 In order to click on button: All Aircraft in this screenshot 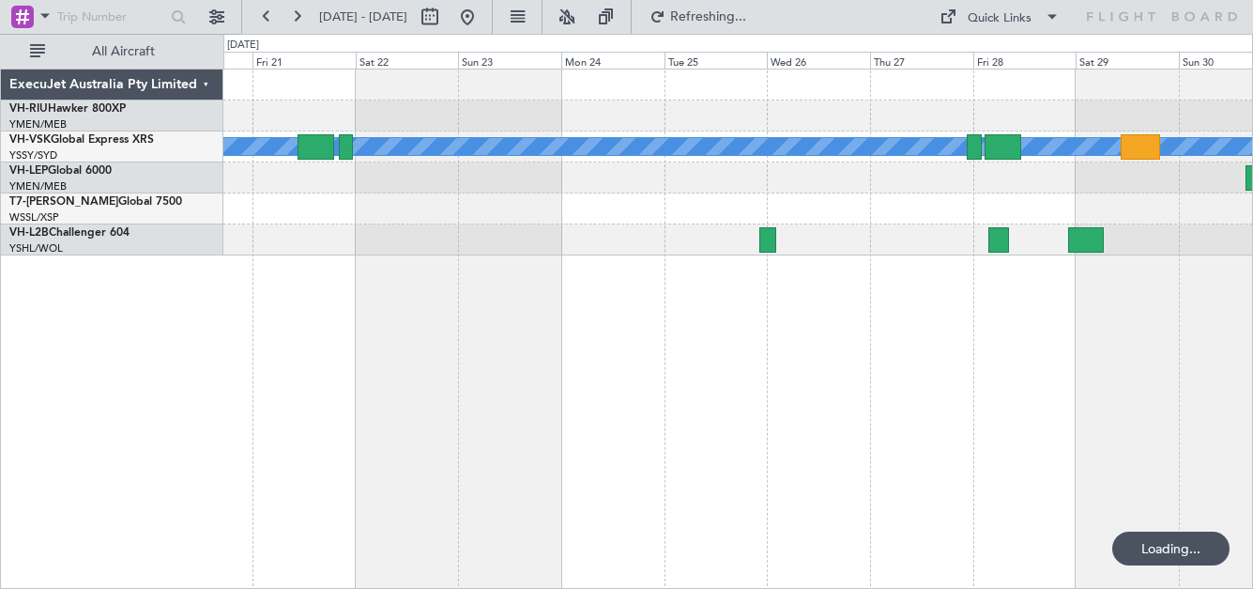, I will do `click(112, 52)`.